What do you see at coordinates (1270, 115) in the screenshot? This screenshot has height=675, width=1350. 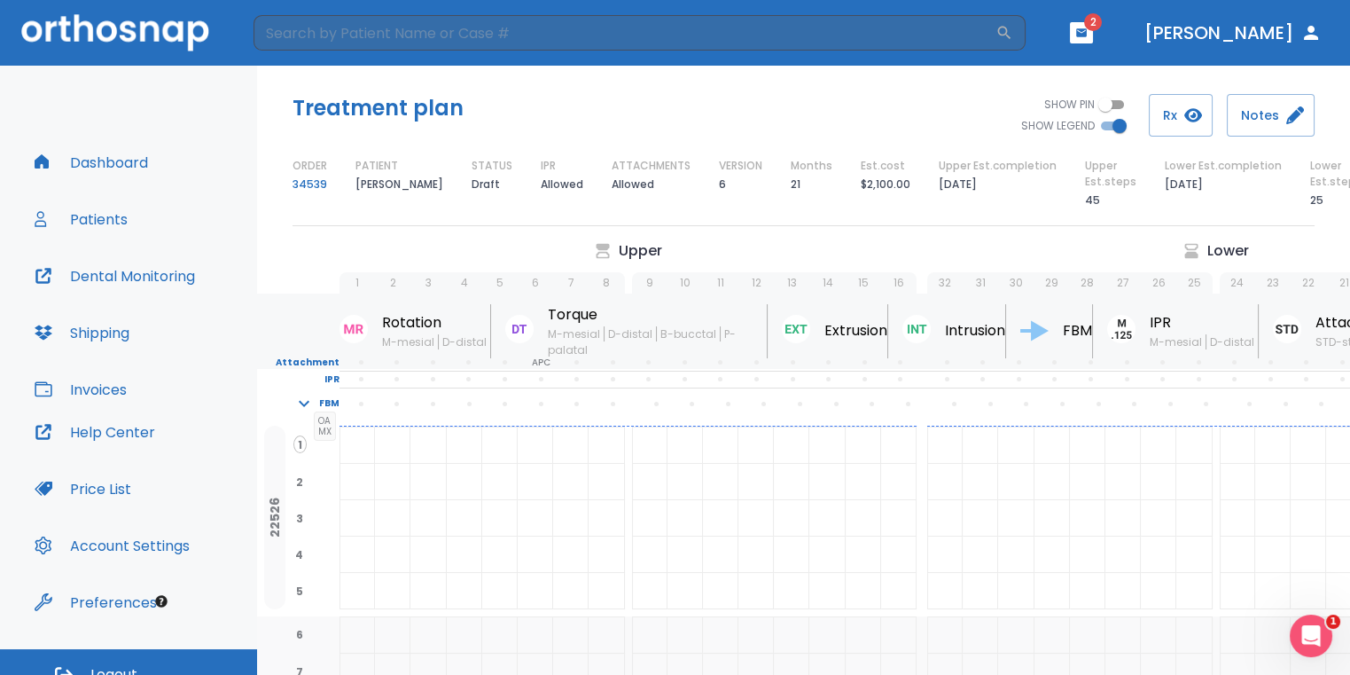 I see `button: Notes` at bounding box center [1270, 115].